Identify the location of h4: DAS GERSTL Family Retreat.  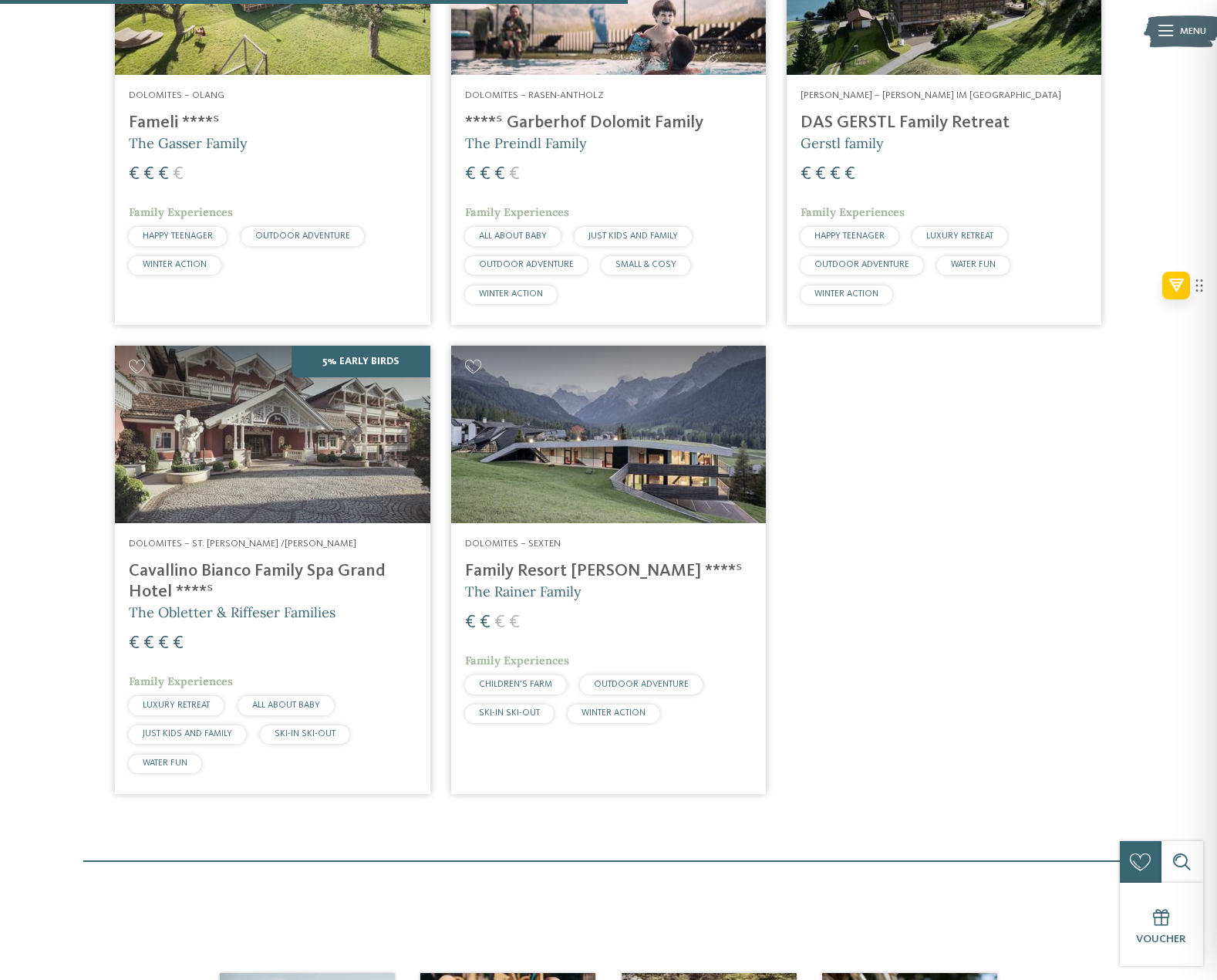
(944, 123).